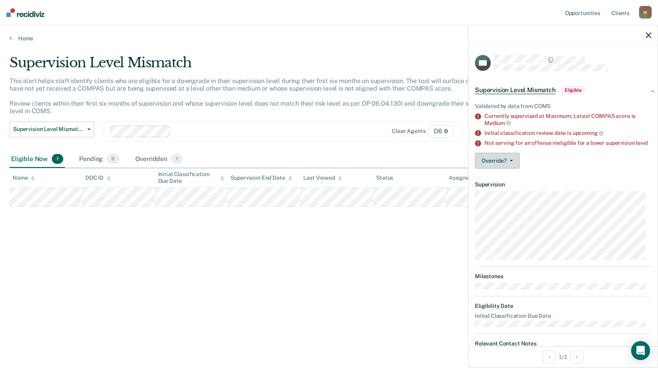  Describe the element at coordinates (261, 177) in the screenshot. I see `div: Supervision End Date` at that location.